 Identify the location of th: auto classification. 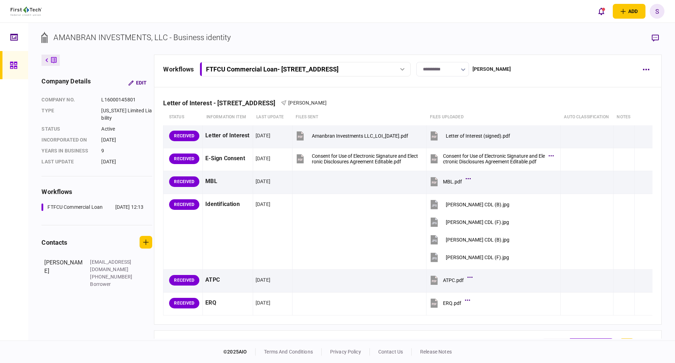
(587, 117).